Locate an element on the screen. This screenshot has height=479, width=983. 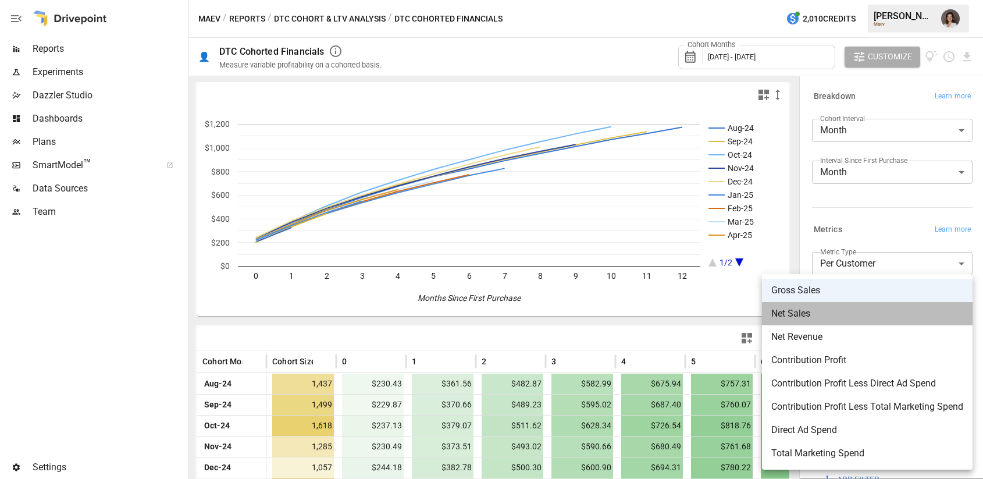
span: Contribution Profit Less Direct Ad Spend is located at coordinates (867, 383).